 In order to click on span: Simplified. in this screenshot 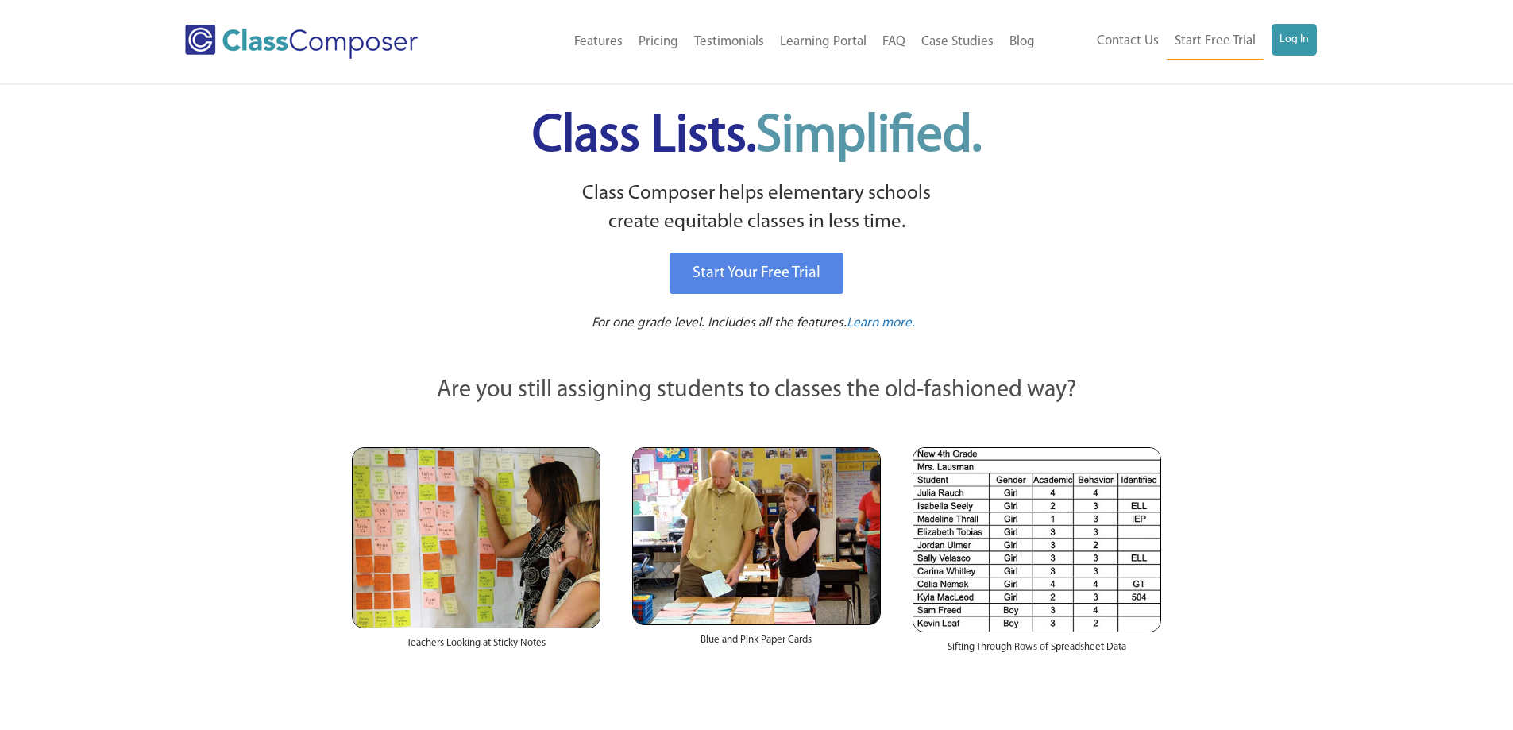, I will do `click(869, 137)`.